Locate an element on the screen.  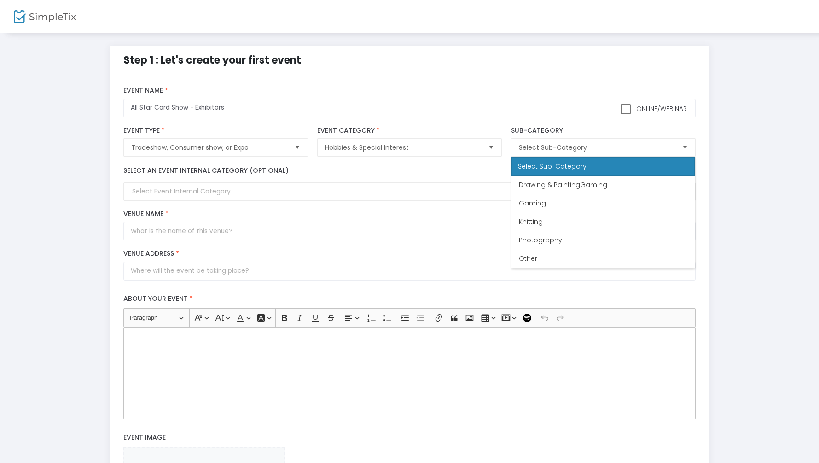
span: Gaming is located at coordinates (532, 203).